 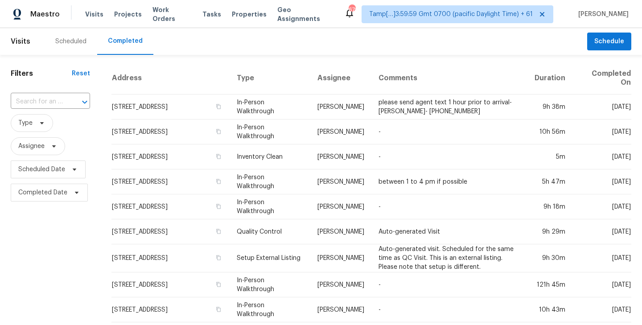 I want to click on td: Inventory Clean, so click(x=270, y=157).